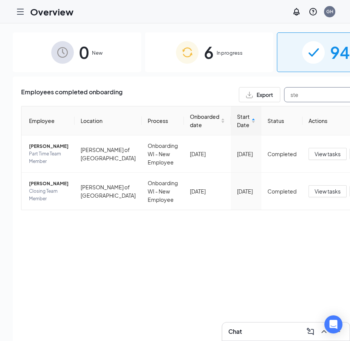  I want to click on h3: Chat, so click(235, 332).